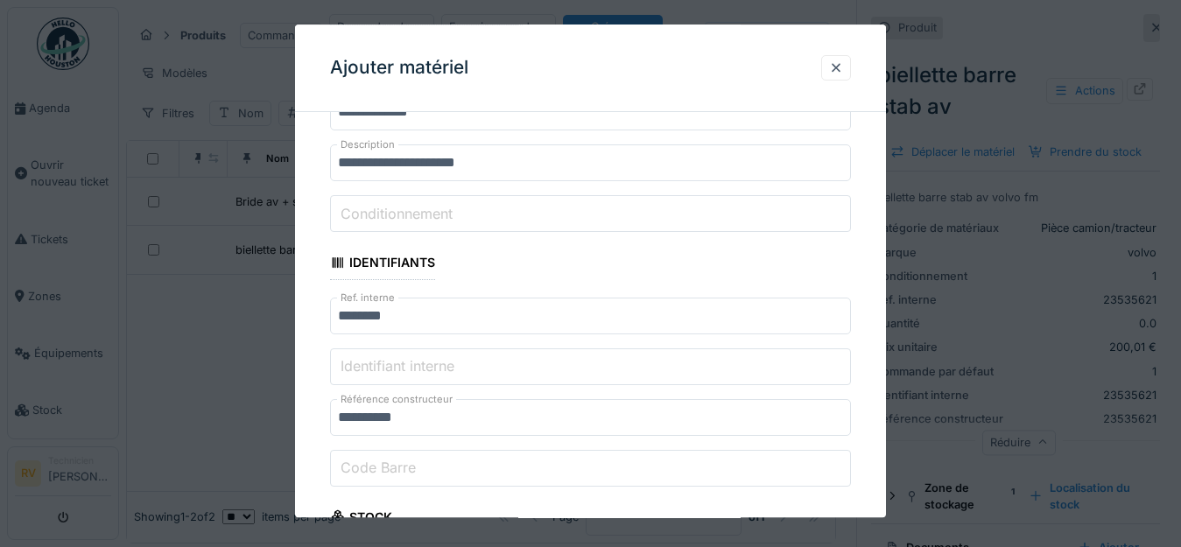 This screenshot has height=547, width=1181. Describe the element at coordinates (368, 298) in the screenshot. I see `label: Ref. interne` at that location.